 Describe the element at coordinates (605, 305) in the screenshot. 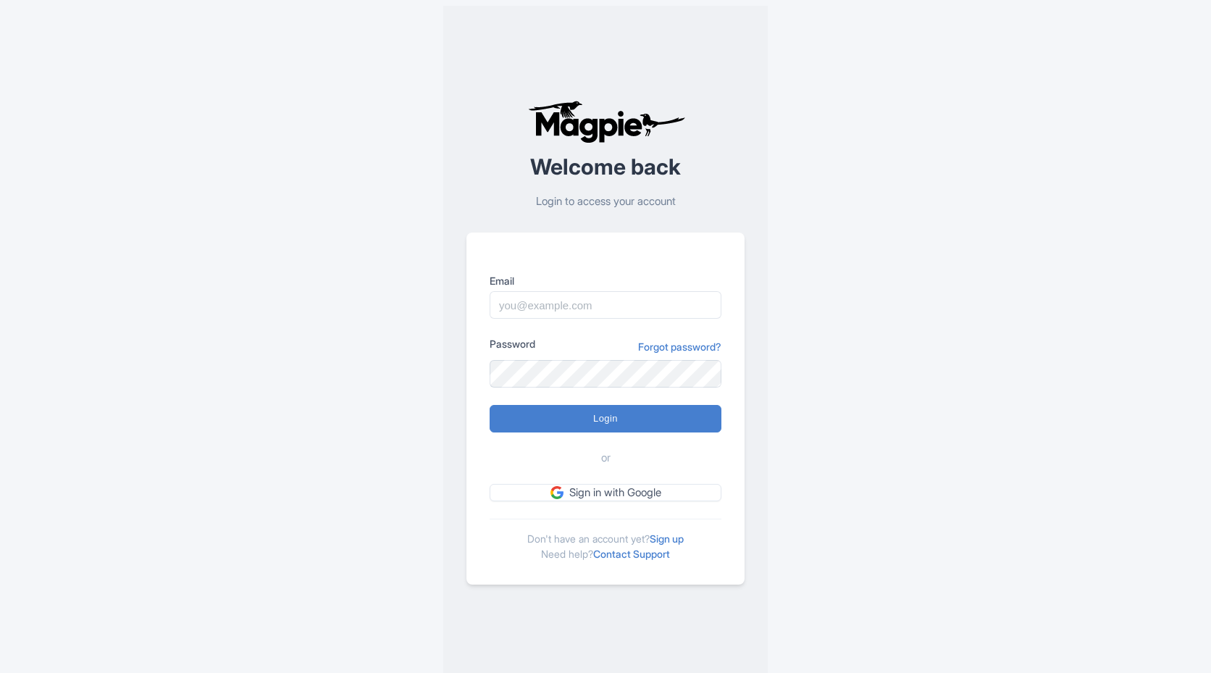

I see `input: you@example.com` at that location.